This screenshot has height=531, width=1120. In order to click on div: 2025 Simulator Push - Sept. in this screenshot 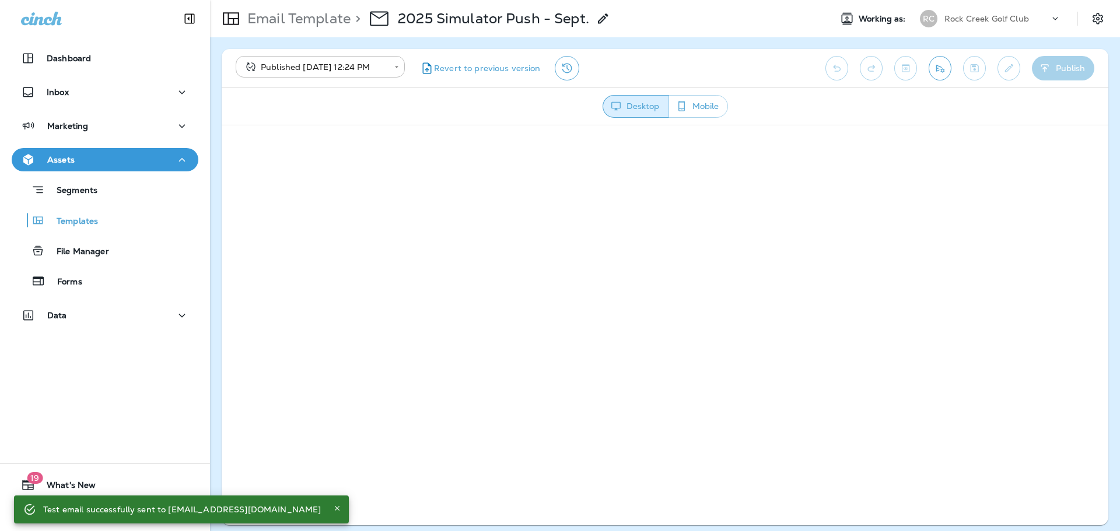, I will do `click(493, 19)`.